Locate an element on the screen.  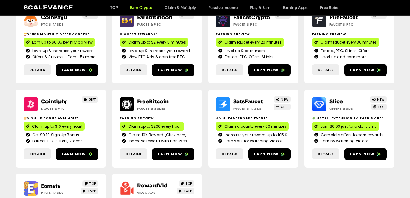
span: Increase reward with bonuses is located at coordinates (157, 141).